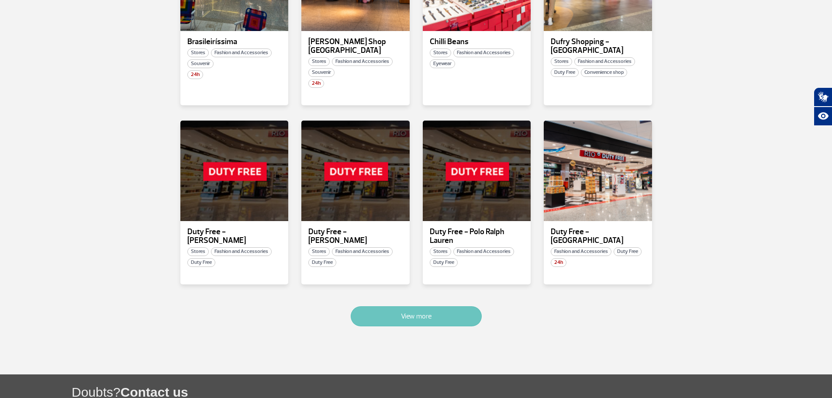 This screenshot has height=398, width=832. Describe the element at coordinates (442, 64) in the screenshot. I see `span: Eyewear` at that location.